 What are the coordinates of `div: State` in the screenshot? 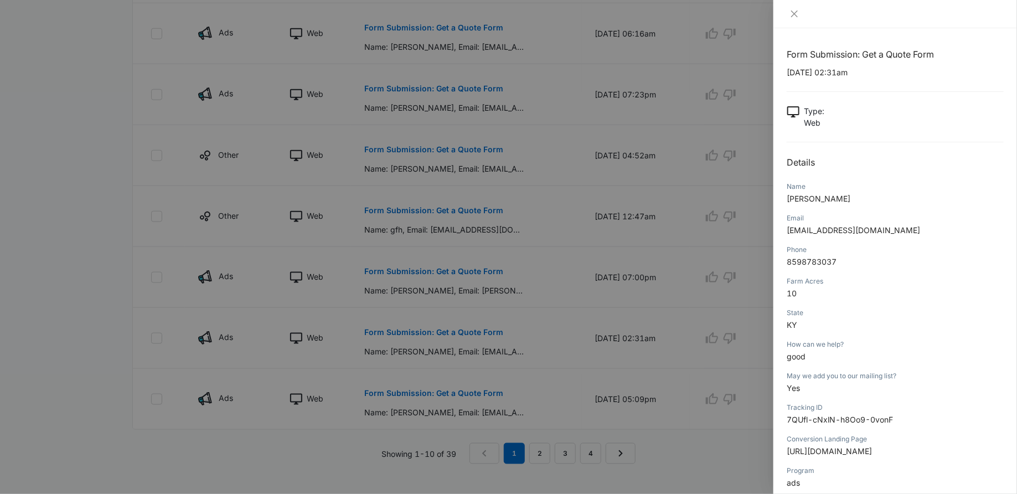 It's located at (895, 313).